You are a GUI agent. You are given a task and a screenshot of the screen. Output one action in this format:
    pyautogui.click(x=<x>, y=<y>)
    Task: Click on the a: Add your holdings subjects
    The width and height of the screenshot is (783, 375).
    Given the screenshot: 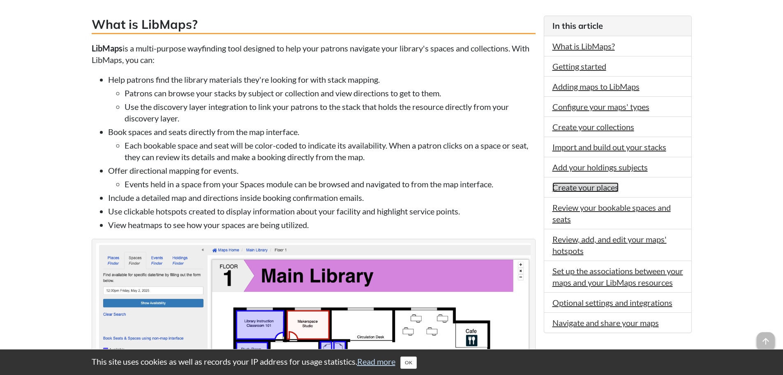 What is the action you would take?
    pyautogui.click(x=600, y=167)
    